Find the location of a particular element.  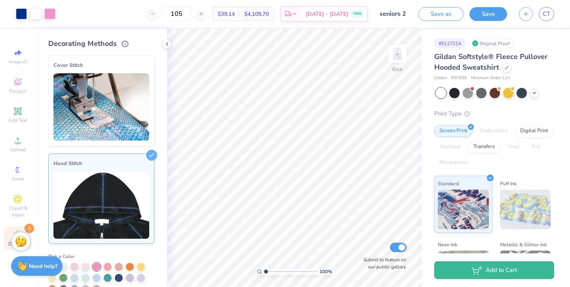

input: Untitled Design is located at coordinates (393, 14).